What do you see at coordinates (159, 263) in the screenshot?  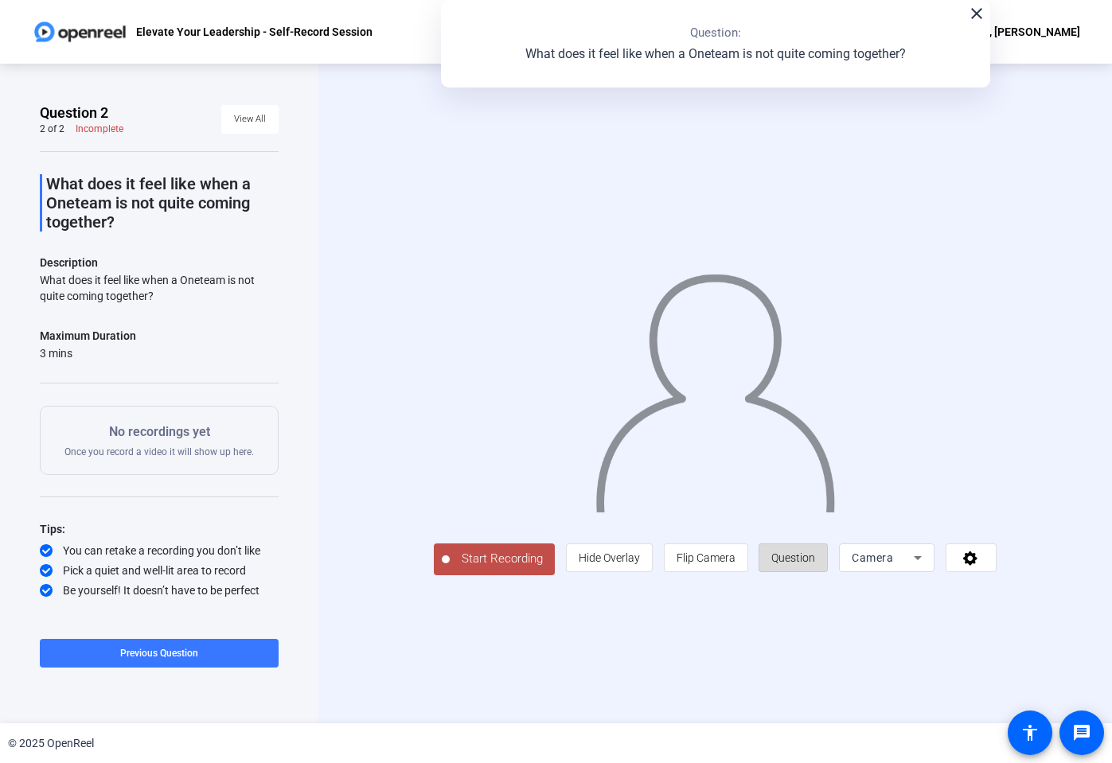 I see `p: Description` at bounding box center [159, 263].